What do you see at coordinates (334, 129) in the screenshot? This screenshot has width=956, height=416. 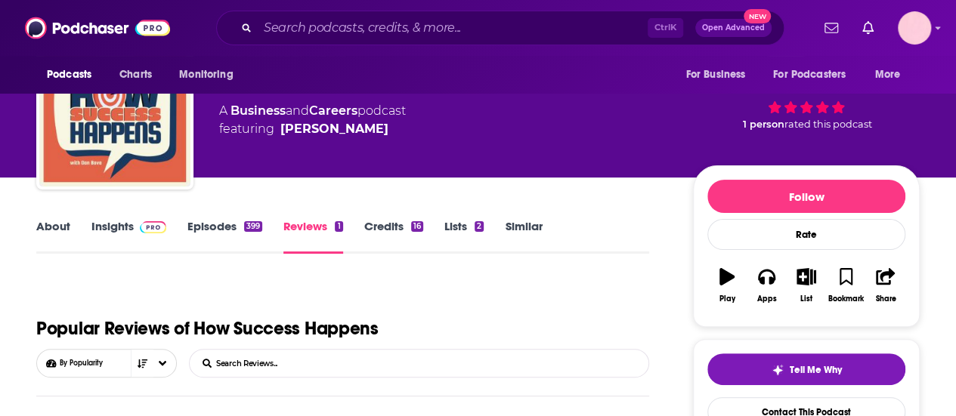 I see `a: Dan Bova` at bounding box center [334, 129].